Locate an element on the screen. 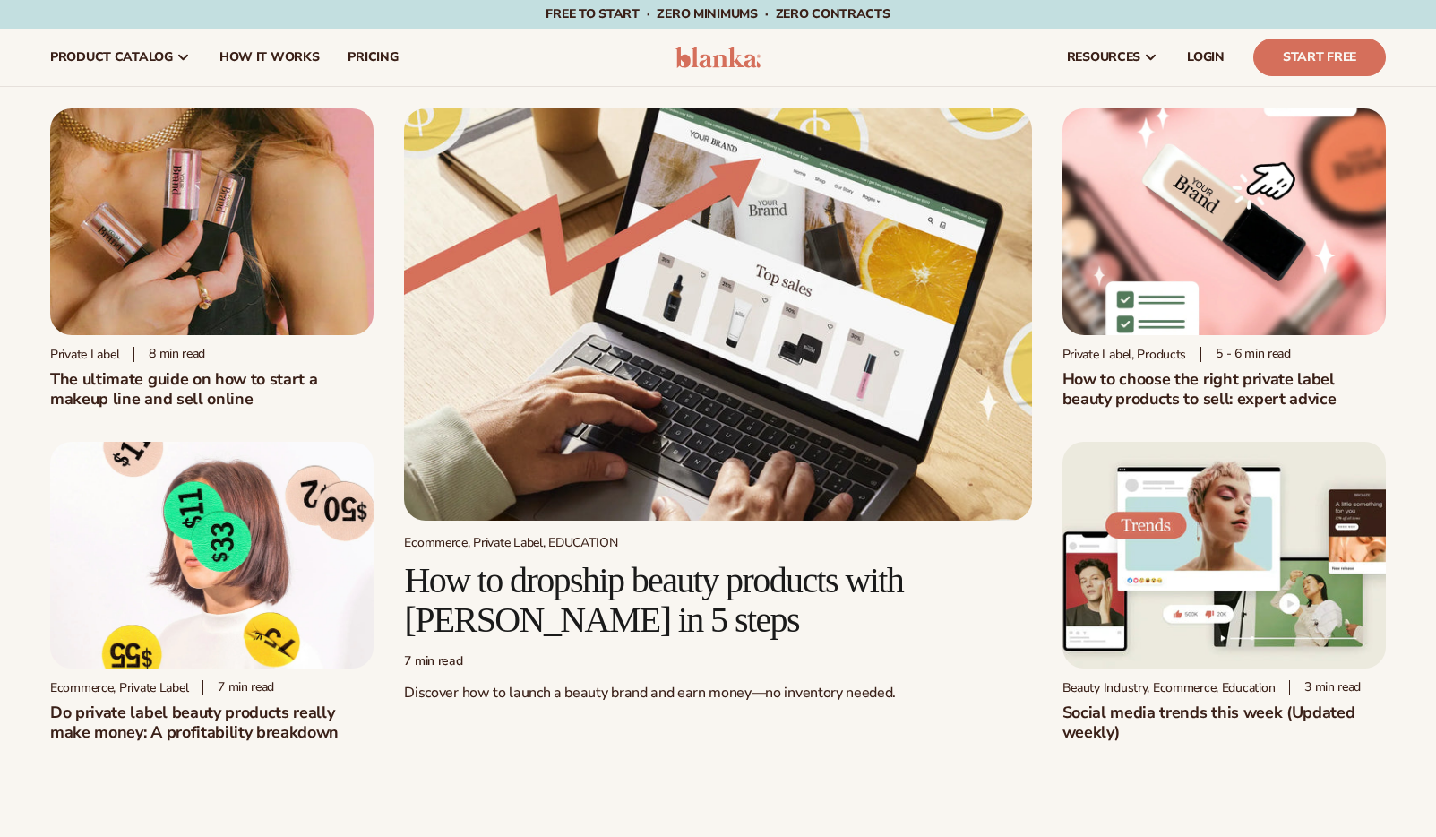 The image size is (1436, 837). div: Ecommerce, Private Label is located at coordinates (119, 687).